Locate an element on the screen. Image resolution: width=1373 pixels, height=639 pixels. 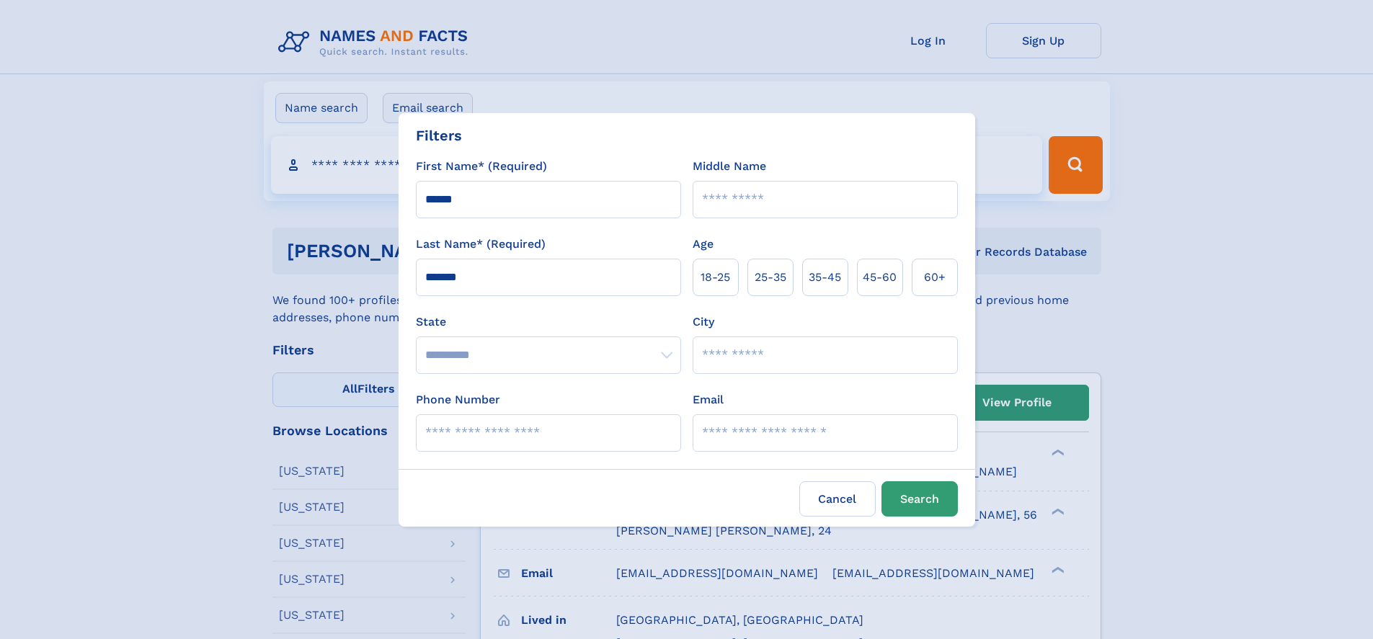
label: Phone Number is located at coordinates (458, 400).